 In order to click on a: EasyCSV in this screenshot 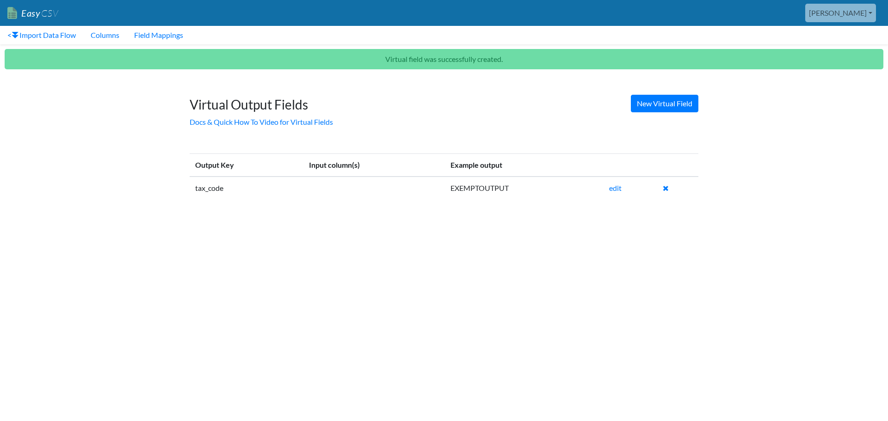, I will do `click(33, 13)`.